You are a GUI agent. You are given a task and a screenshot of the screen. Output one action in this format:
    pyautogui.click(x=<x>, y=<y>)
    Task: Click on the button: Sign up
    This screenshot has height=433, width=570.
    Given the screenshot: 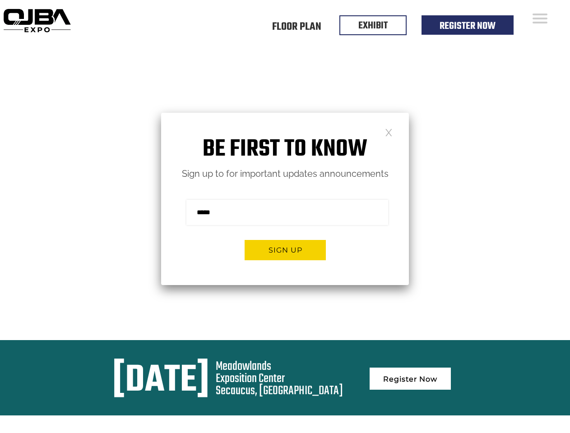 What is the action you would take?
    pyautogui.click(x=285, y=250)
    